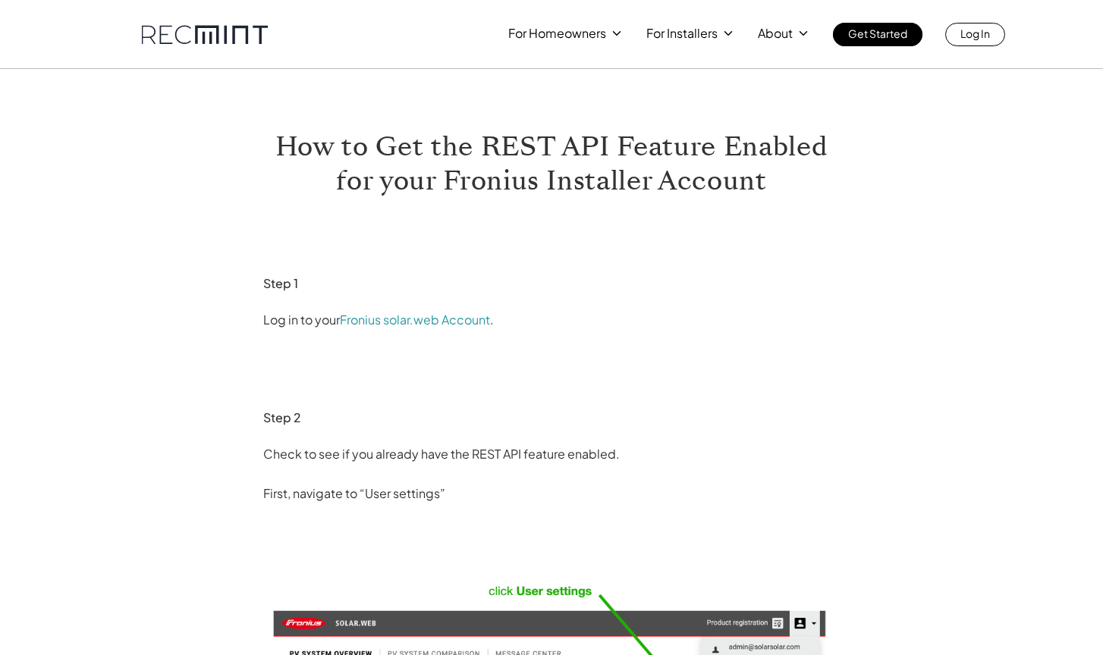 This screenshot has height=655, width=1103. What do you see at coordinates (551, 284) in the screenshot?
I see `h3: Step 1` at bounding box center [551, 284].